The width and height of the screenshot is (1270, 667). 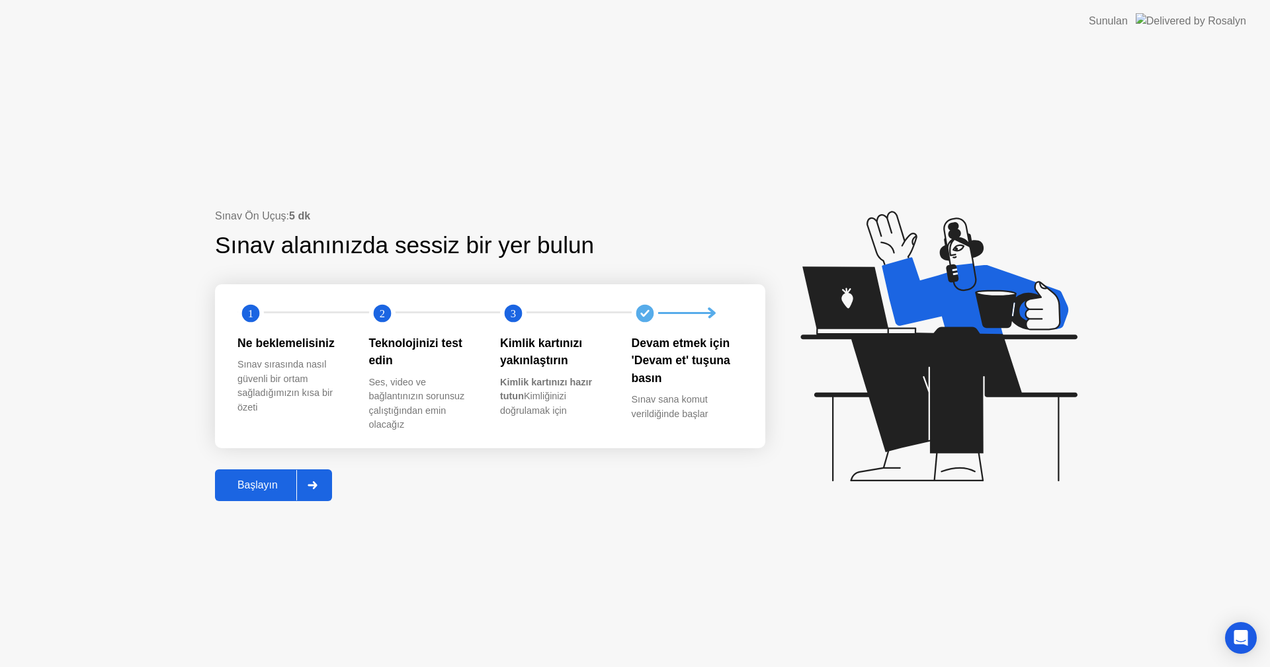 What do you see at coordinates (424, 404) in the screenshot?
I see `div: Ses, video ve bağlantınızın sorunsuz çalıştığından emin olacağız` at bounding box center [424, 404].